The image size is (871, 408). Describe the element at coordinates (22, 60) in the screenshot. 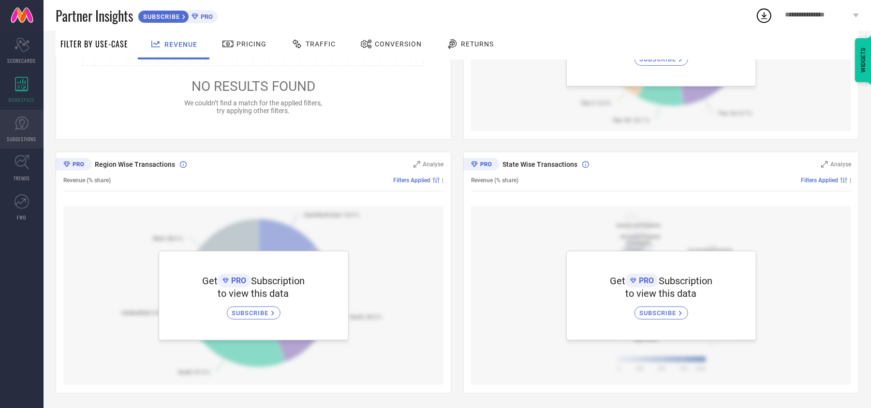

I see `span: SCORECARDS` at that location.